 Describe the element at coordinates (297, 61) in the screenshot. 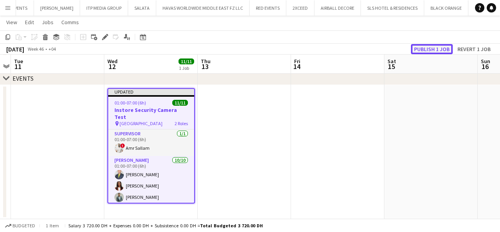

I see `span: Fri` at that location.